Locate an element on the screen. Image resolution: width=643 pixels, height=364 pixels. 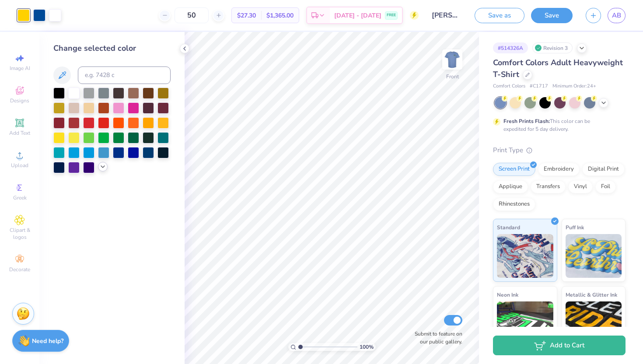
span: Upload is located at coordinates (20, 165).